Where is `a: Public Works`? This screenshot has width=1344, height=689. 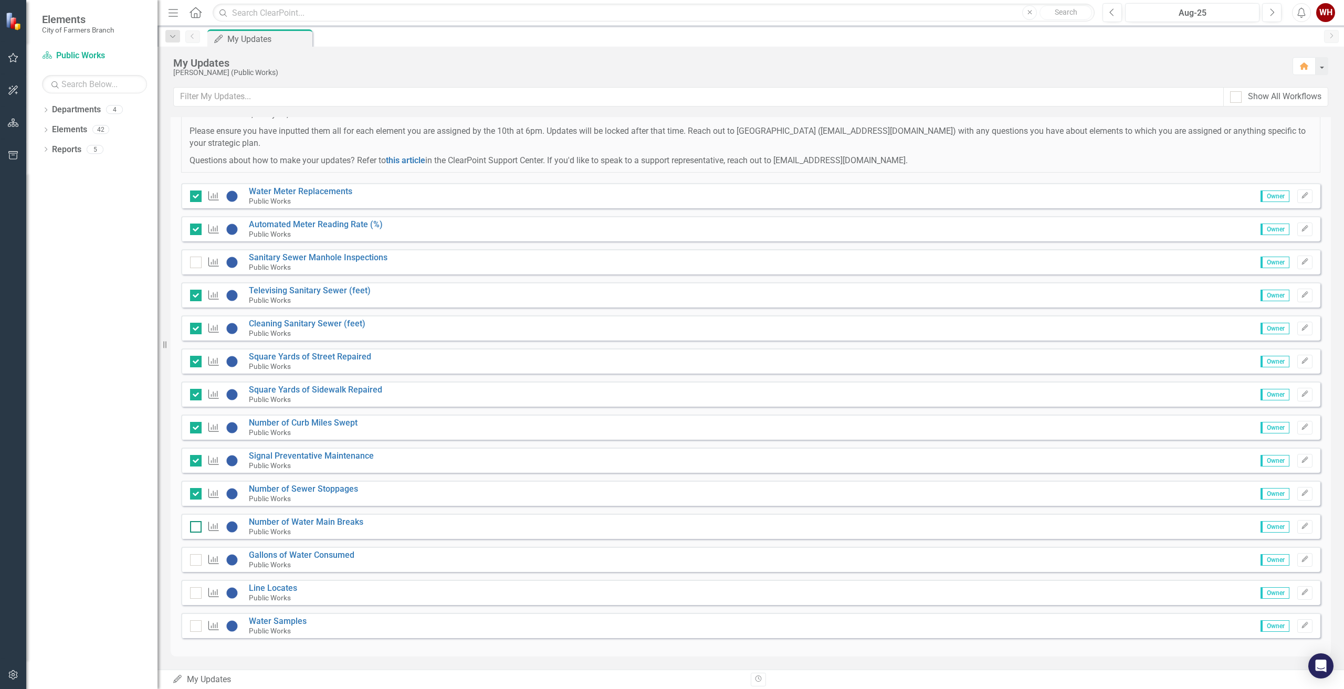
a: Public Works is located at coordinates (94, 56).